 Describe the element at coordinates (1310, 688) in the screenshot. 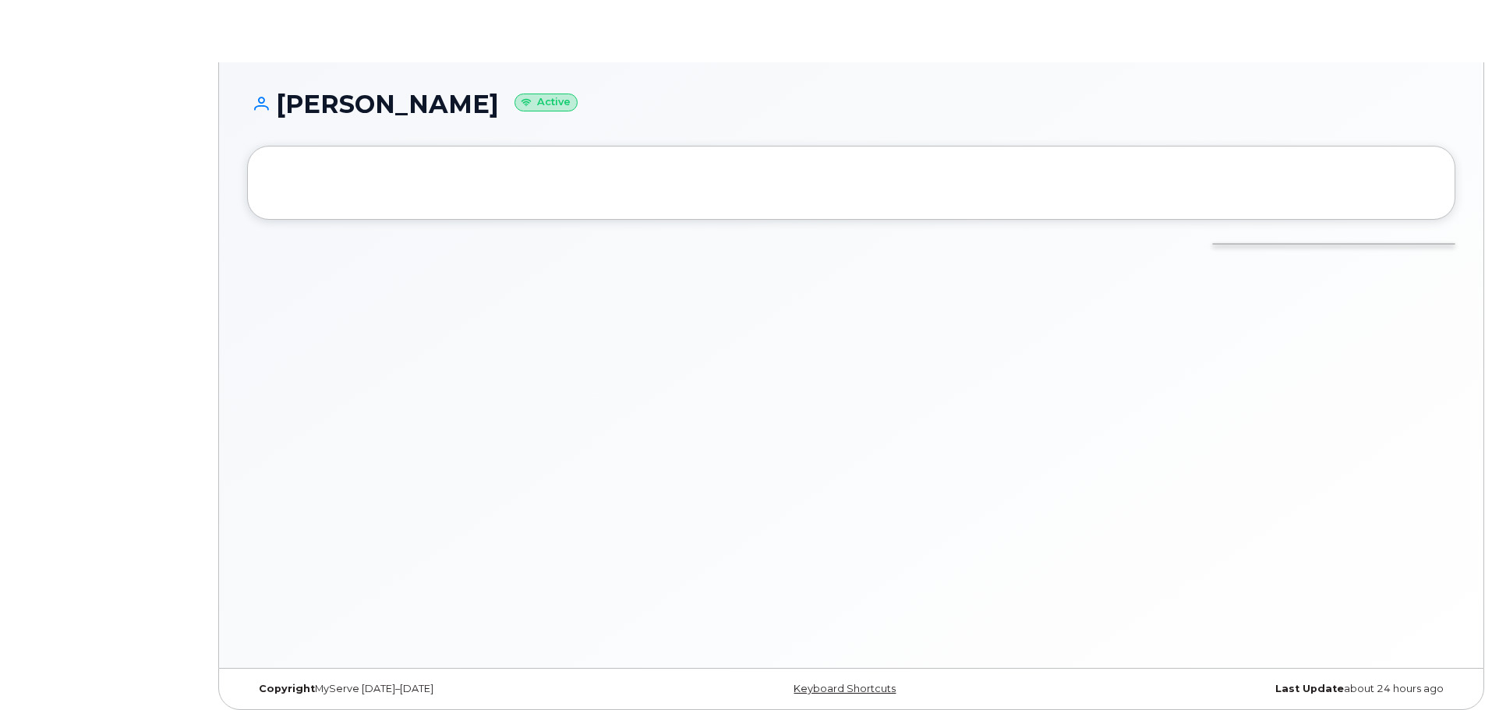

I see `strong: Last Update` at that location.